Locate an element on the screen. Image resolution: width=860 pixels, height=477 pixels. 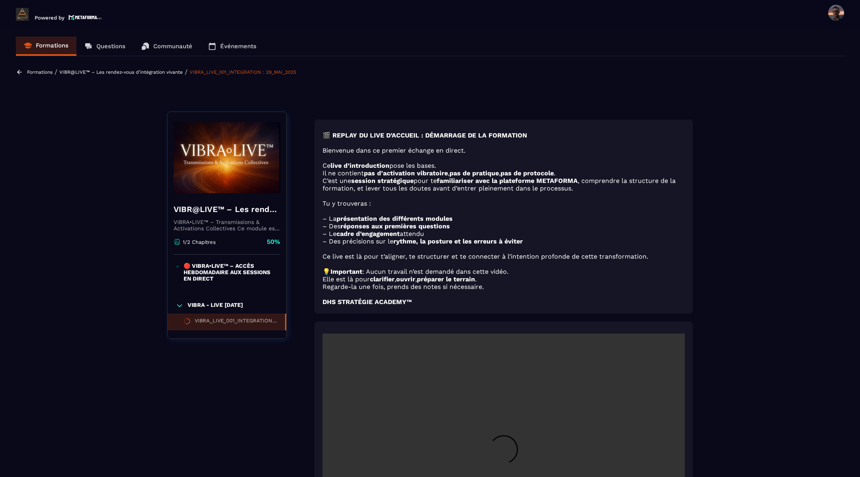
strong: pas de protocole is located at coordinates (527, 173).